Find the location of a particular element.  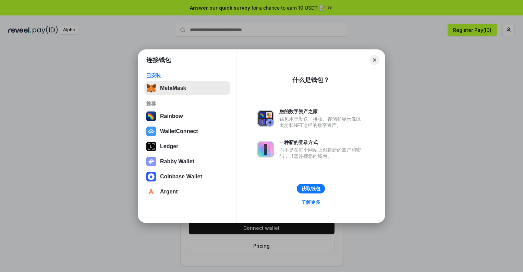

div: 已安装 is located at coordinates (187, 75).